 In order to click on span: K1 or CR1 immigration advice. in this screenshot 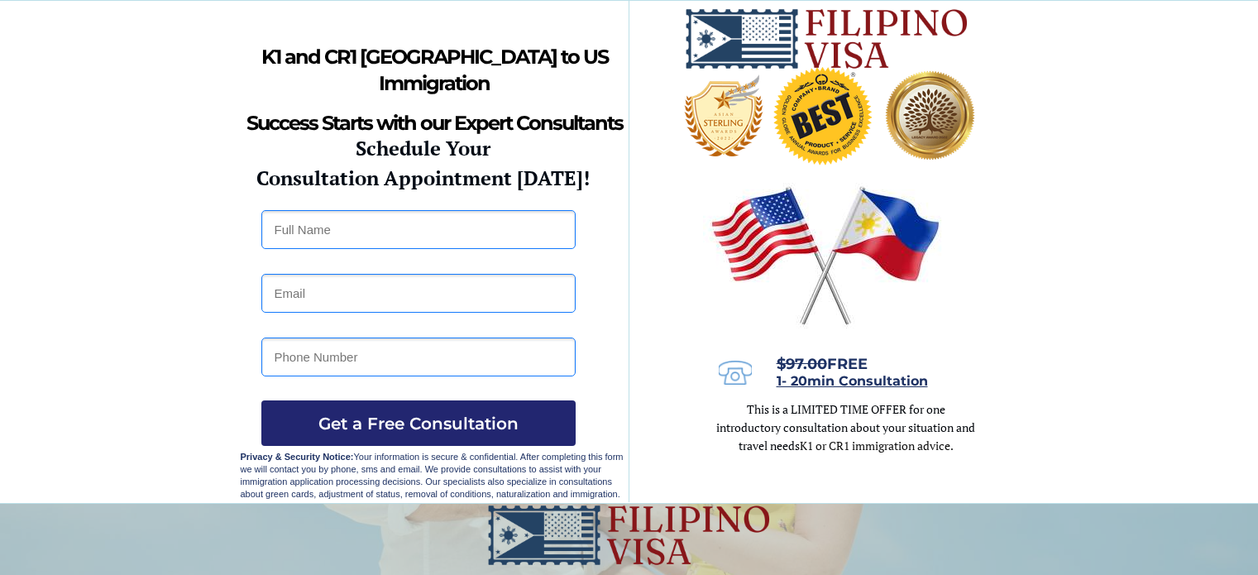, I will do `click(877, 445)`.